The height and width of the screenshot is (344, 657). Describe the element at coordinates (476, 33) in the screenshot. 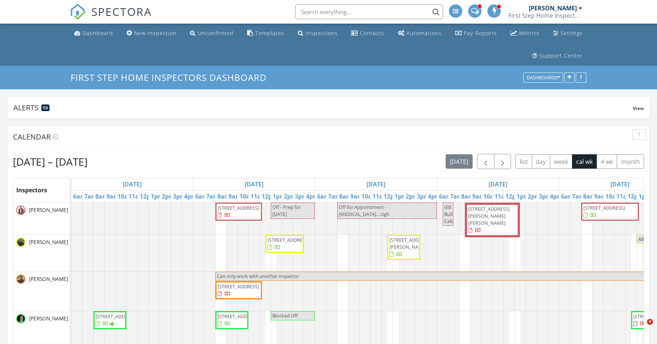

I see `a: Pay Reports` at that location.